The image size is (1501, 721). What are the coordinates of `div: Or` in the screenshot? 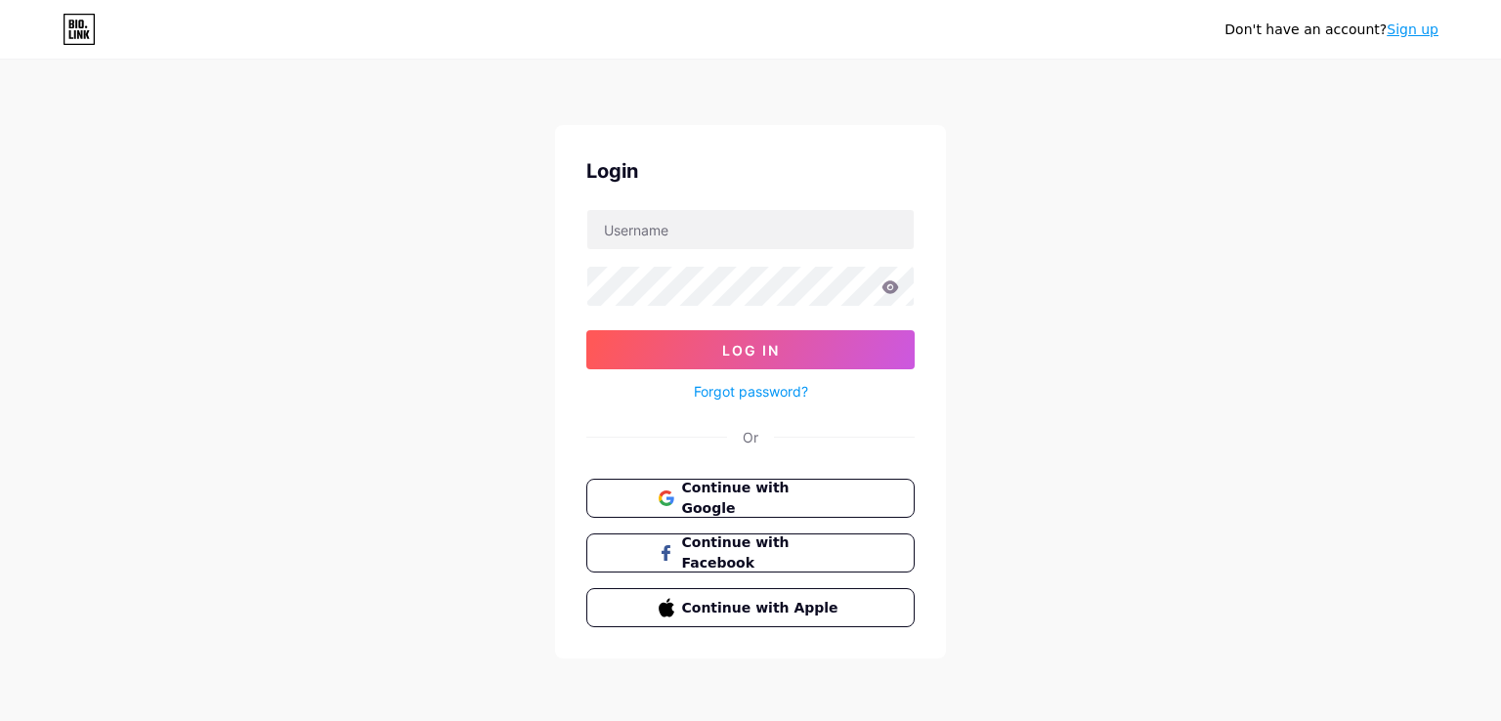 It's located at (750, 437).